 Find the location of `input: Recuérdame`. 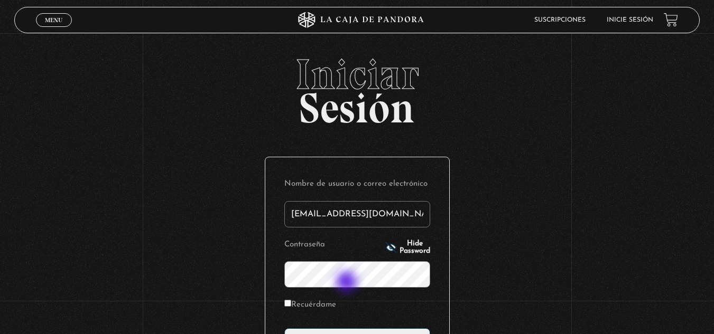

input: Recuérdame is located at coordinates (287, 303).